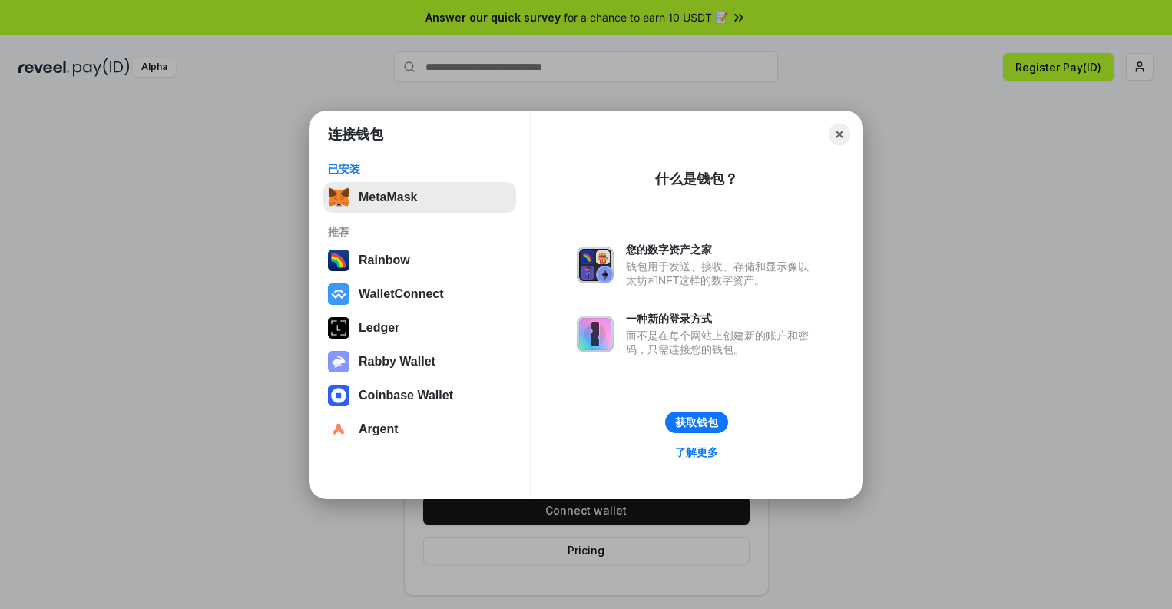 The width and height of the screenshot is (1172, 609). I want to click on button: Rabby Wallet, so click(419, 362).